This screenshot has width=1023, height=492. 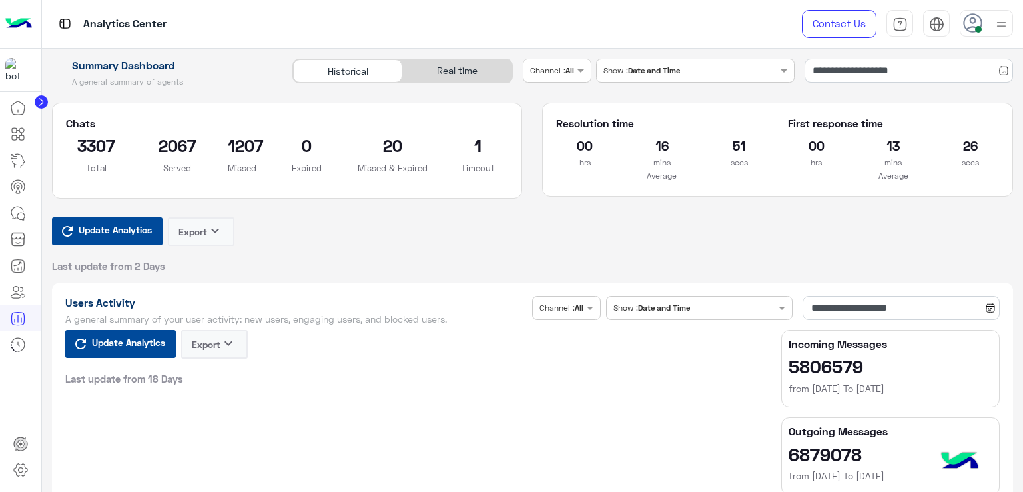 What do you see at coordinates (296, 302) in the screenshot?
I see `h1: Users Activity` at bounding box center [296, 302].